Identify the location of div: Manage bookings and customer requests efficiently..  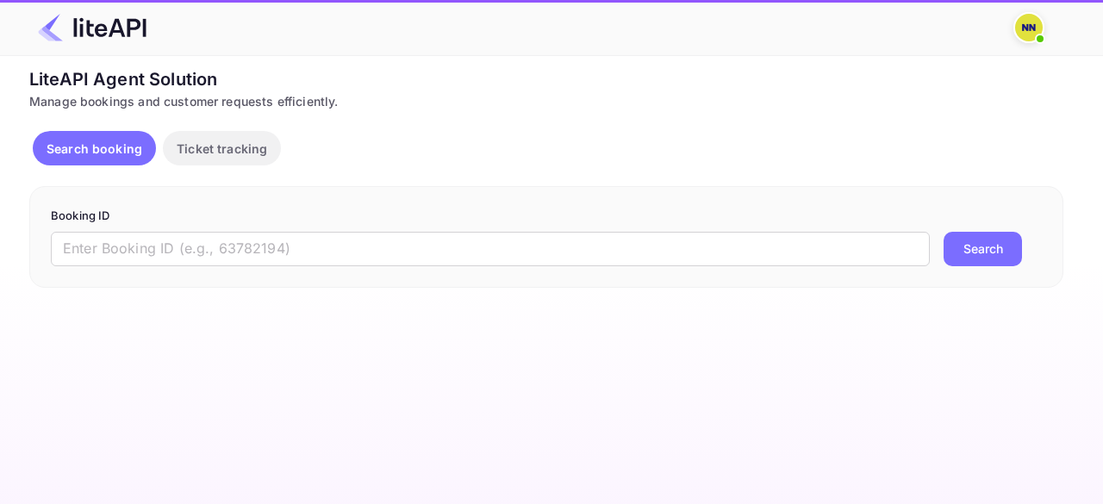
(546, 101).